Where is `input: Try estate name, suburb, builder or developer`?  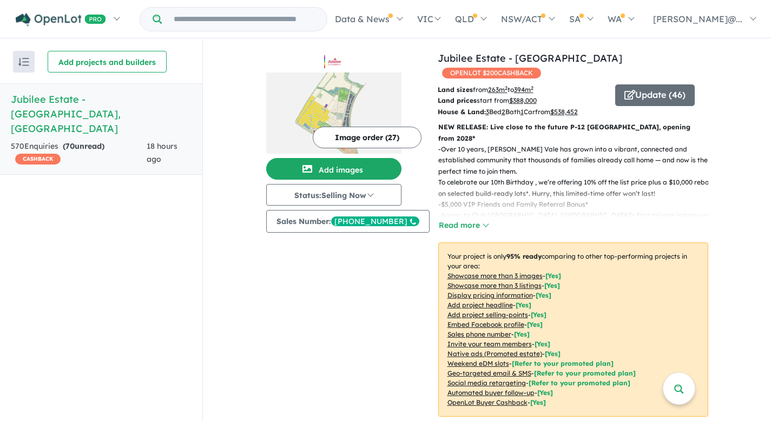
input: Try estate name, suburb, builder or developer is located at coordinates (244, 19).